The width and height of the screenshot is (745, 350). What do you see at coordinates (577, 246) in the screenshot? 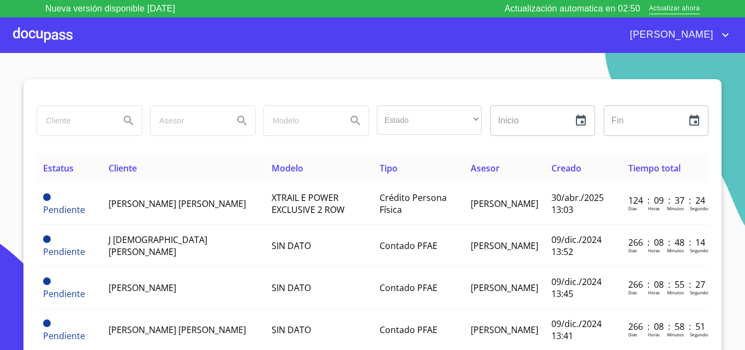
I see `span: 09/dic./2024 13:52` at bounding box center [577, 246].